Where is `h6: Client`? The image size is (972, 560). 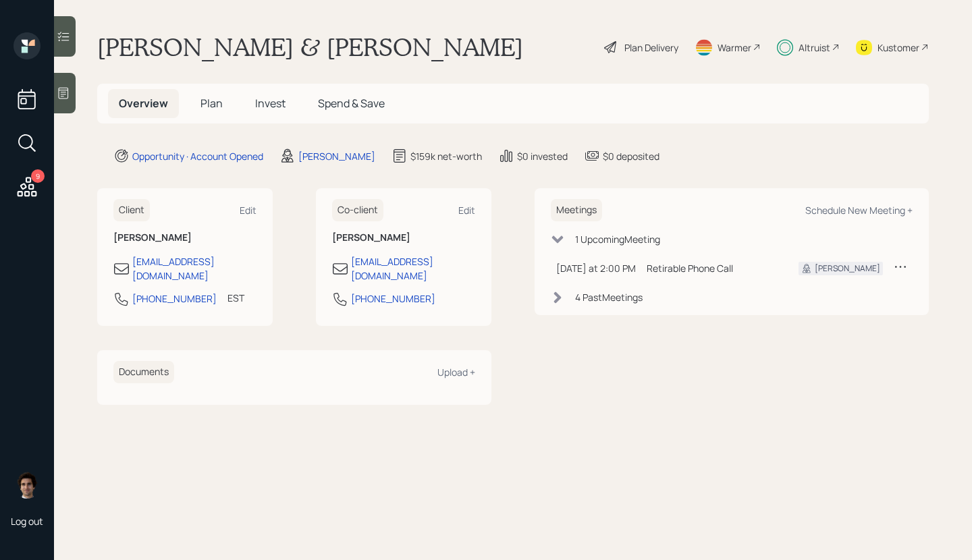
h6: Client is located at coordinates (132, 210).